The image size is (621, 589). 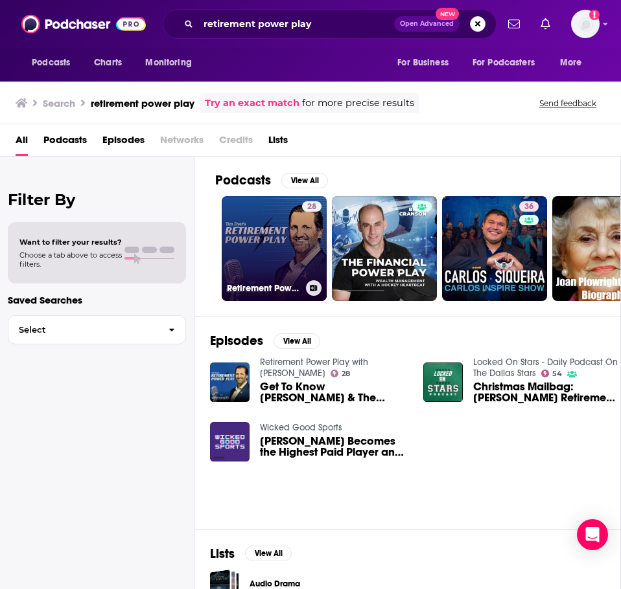 I want to click on span: Credits, so click(x=236, y=143).